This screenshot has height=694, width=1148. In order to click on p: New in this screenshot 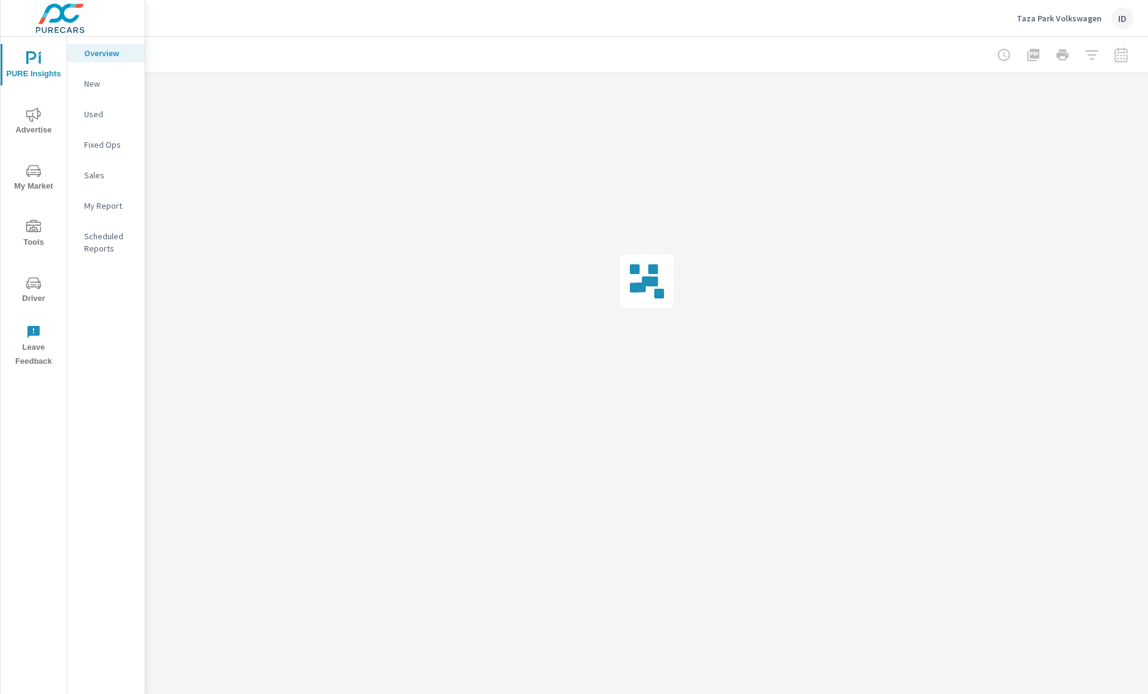, I will do `click(109, 84)`.